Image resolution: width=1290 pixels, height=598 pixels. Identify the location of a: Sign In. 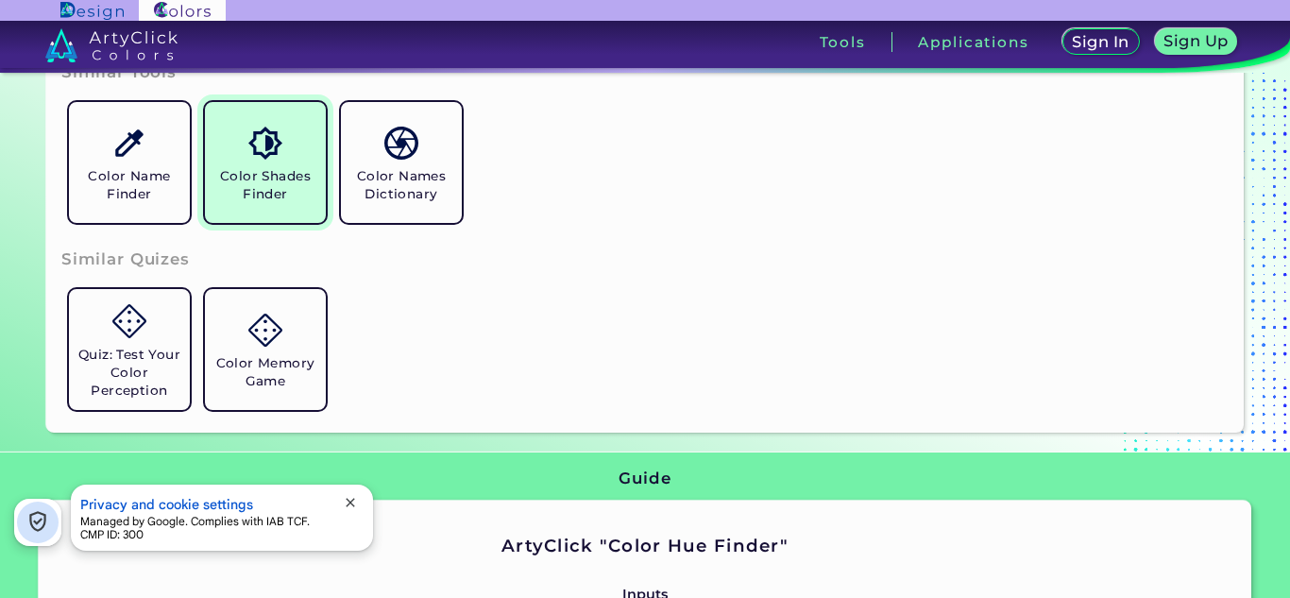
(1100, 42).